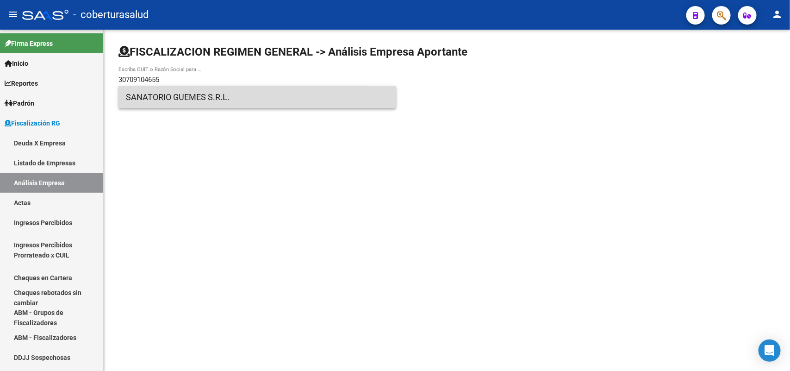 The image size is (790, 371). I want to click on mat-icon: menu, so click(13, 14).